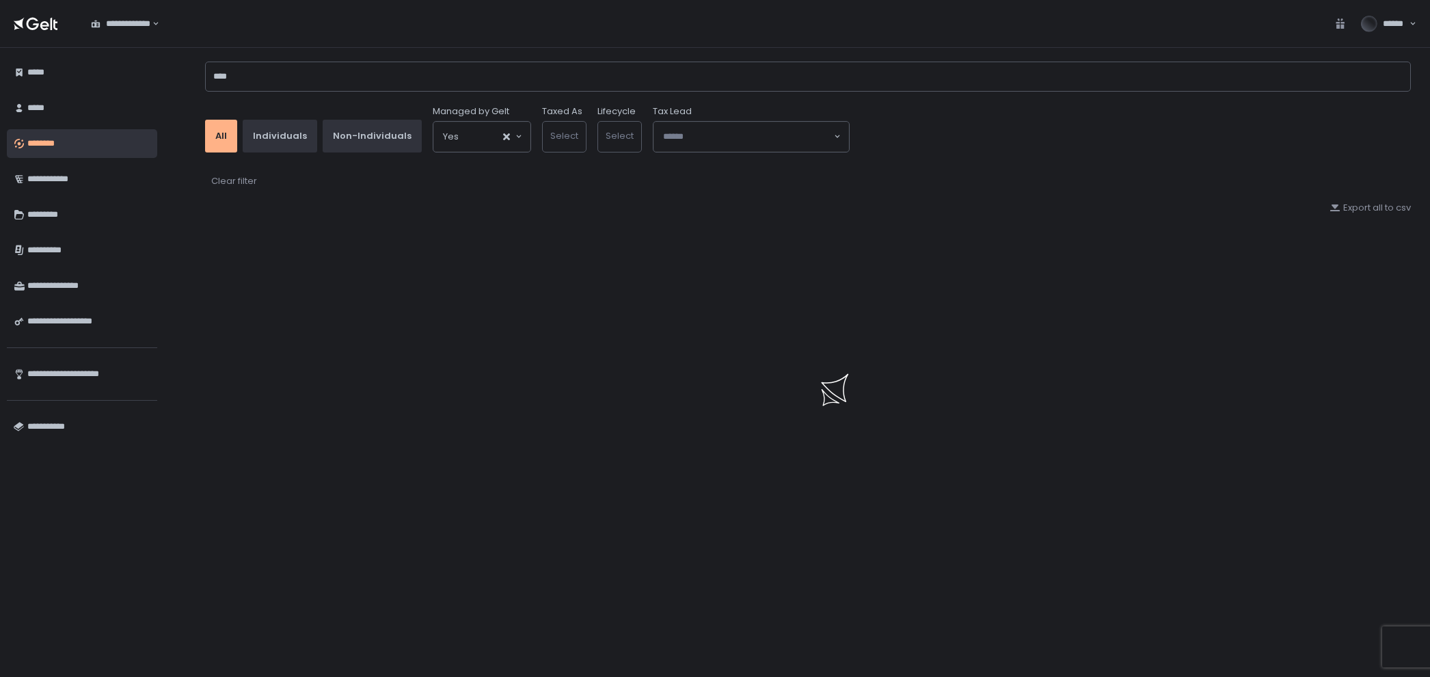 The width and height of the screenshot is (1430, 677). I want to click on button: Export all to csv, so click(1370, 208).